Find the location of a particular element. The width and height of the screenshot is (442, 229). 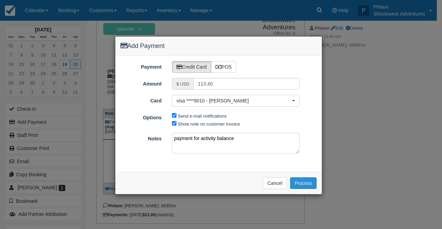

input: Valid amount required. is located at coordinates (246, 84).